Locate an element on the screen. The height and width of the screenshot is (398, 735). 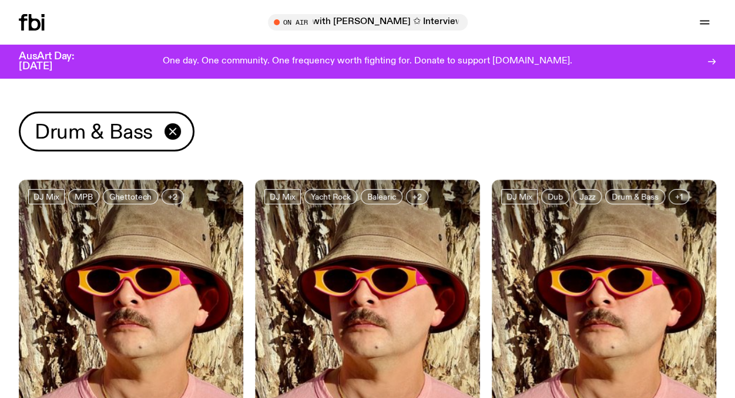
span: +1 is located at coordinates (678, 197).